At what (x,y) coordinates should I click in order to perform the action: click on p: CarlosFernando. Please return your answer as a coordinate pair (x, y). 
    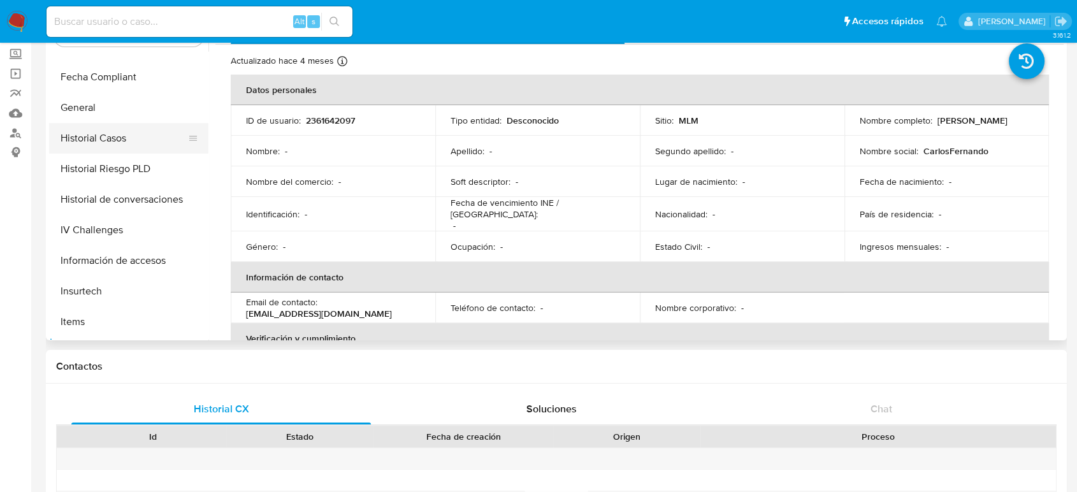
    Looking at the image, I should click on (956, 151).